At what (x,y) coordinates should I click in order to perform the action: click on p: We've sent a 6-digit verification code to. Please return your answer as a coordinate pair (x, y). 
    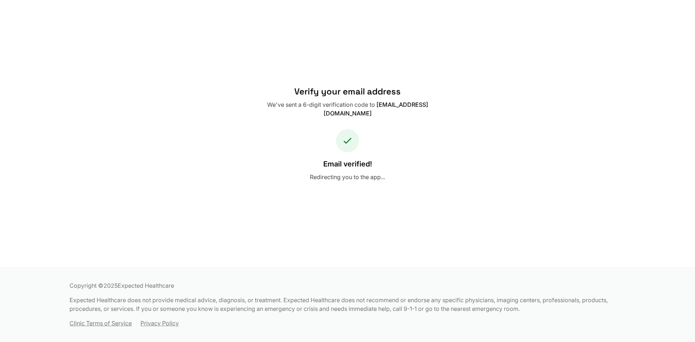
    Looking at the image, I should click on (347, 109).